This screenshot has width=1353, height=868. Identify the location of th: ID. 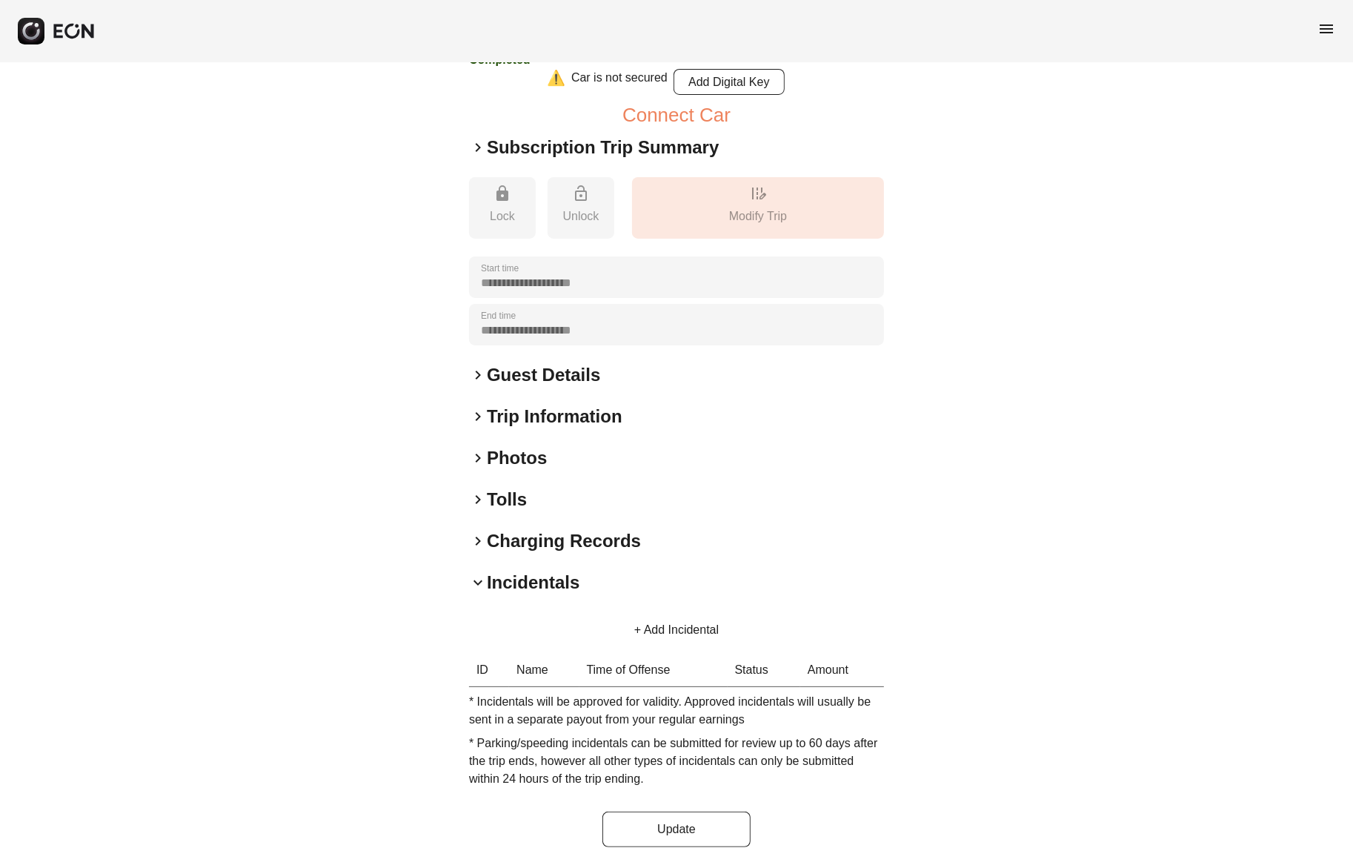
(489, 670).